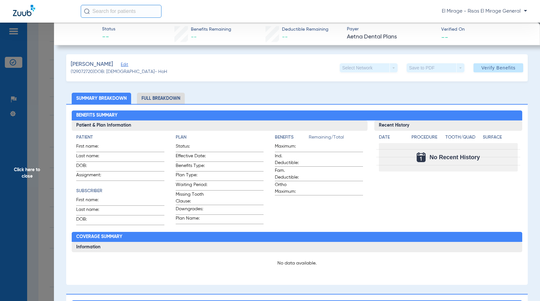  I want to click on span: Edit, so click(124, 65).